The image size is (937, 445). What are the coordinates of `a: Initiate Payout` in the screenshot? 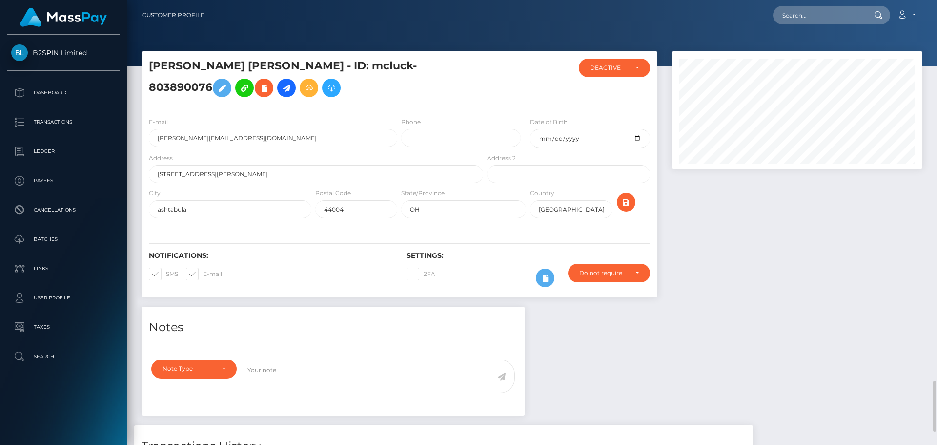 It's located at (287, 88).